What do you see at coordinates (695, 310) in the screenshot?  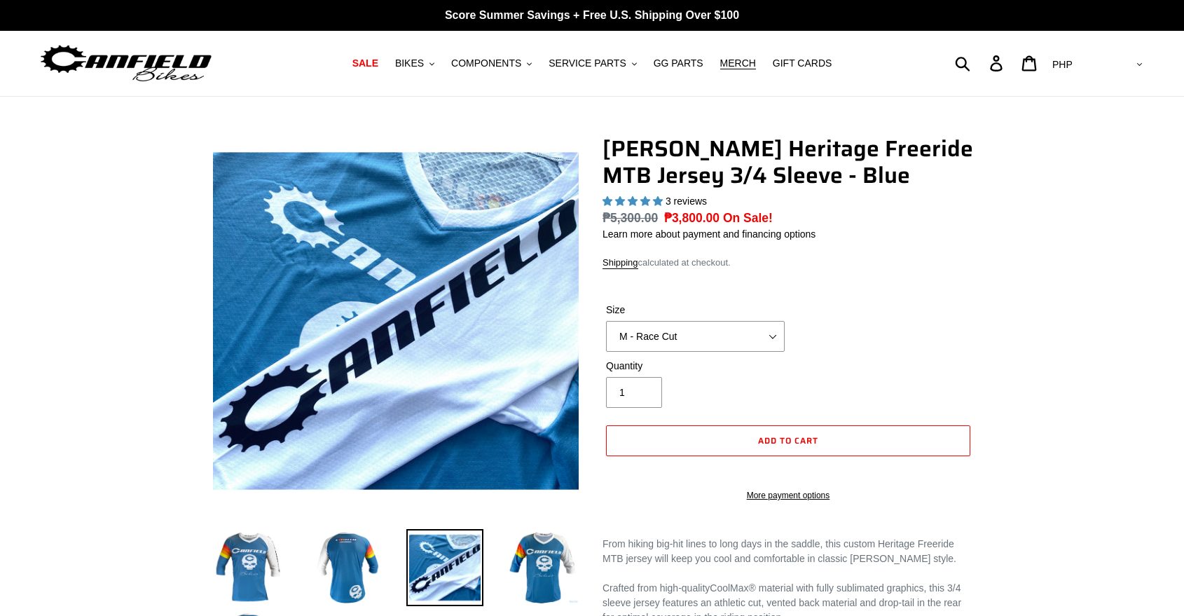 I see `label: Size` at bounding box center [695, 310].